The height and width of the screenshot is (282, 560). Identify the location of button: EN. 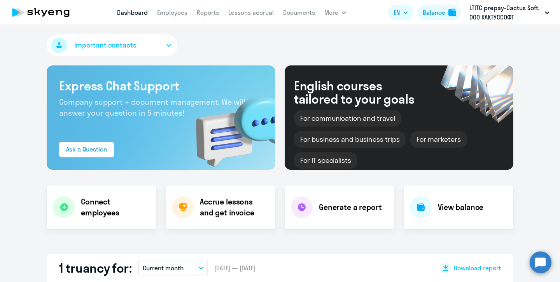
(401, 12).